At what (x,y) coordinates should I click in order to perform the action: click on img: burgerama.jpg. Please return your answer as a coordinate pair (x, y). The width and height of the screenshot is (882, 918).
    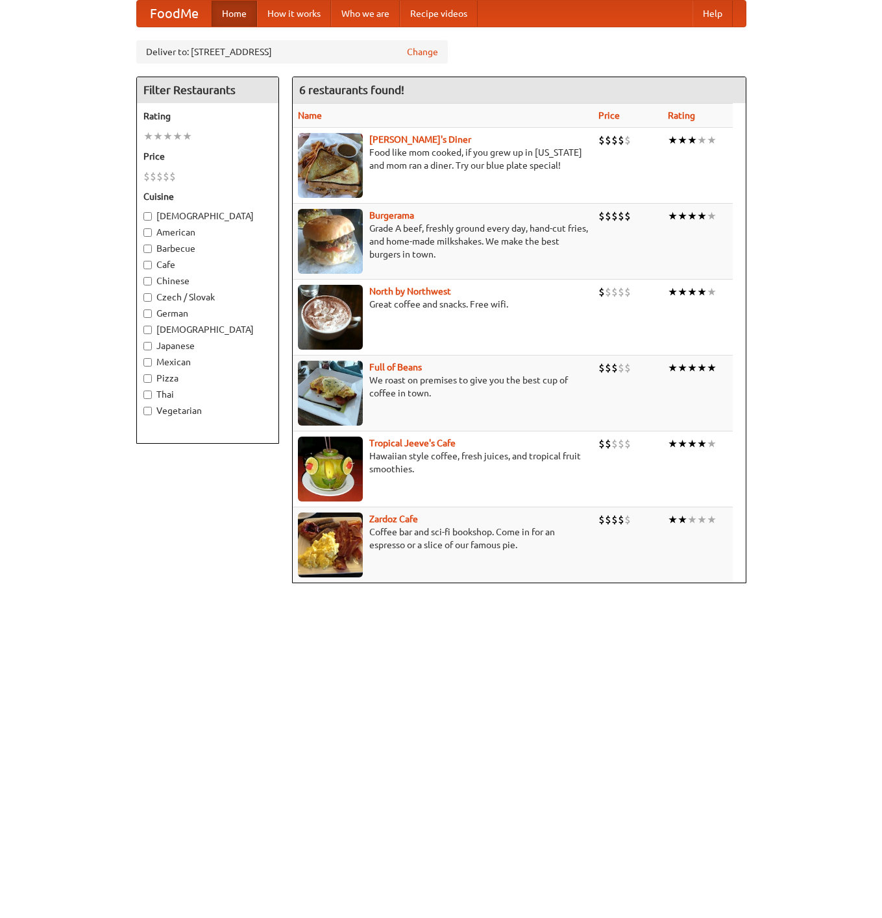
    Looking at the image, I should click on (330, 241).